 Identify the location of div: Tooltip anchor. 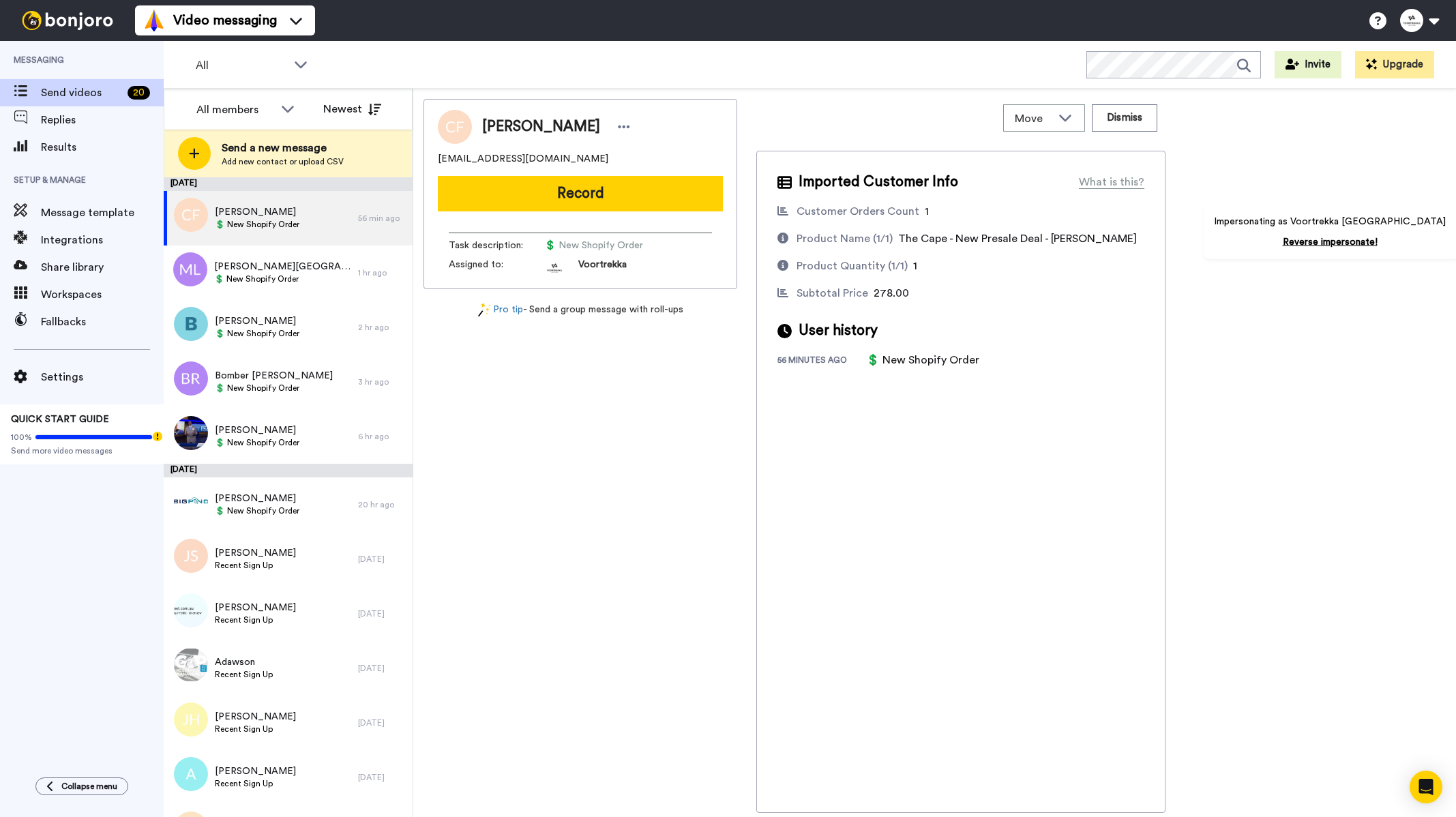
(158, 437).